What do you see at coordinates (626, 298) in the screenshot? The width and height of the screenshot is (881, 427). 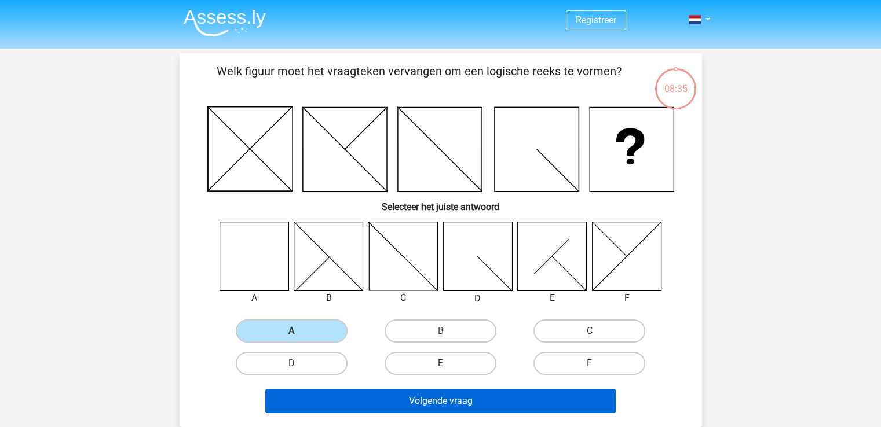 I see `div: F` at bounding box center [626, 298].